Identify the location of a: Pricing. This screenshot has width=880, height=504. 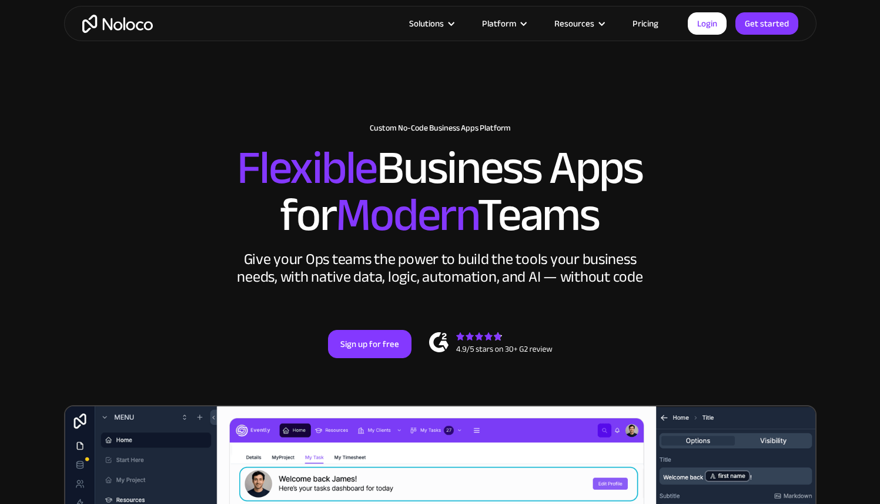
(645, 24).